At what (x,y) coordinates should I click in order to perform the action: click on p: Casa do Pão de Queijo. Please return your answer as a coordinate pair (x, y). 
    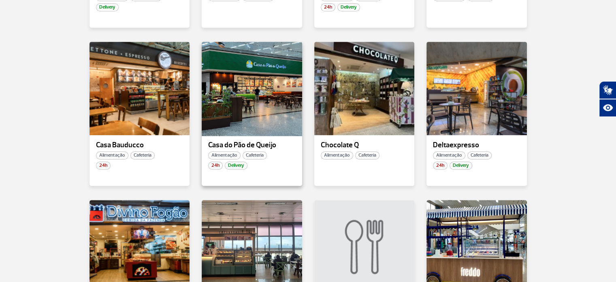
    Looking at the image, I should click on (252, 145).